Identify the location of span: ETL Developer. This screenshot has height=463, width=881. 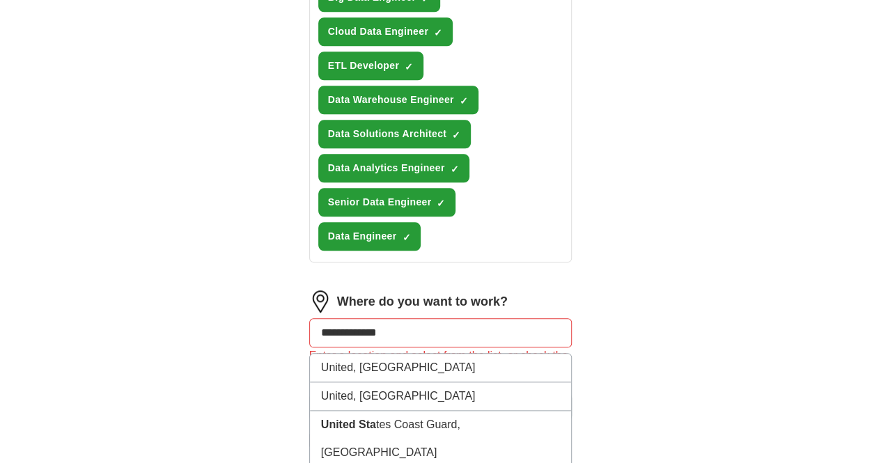
(363, 65).